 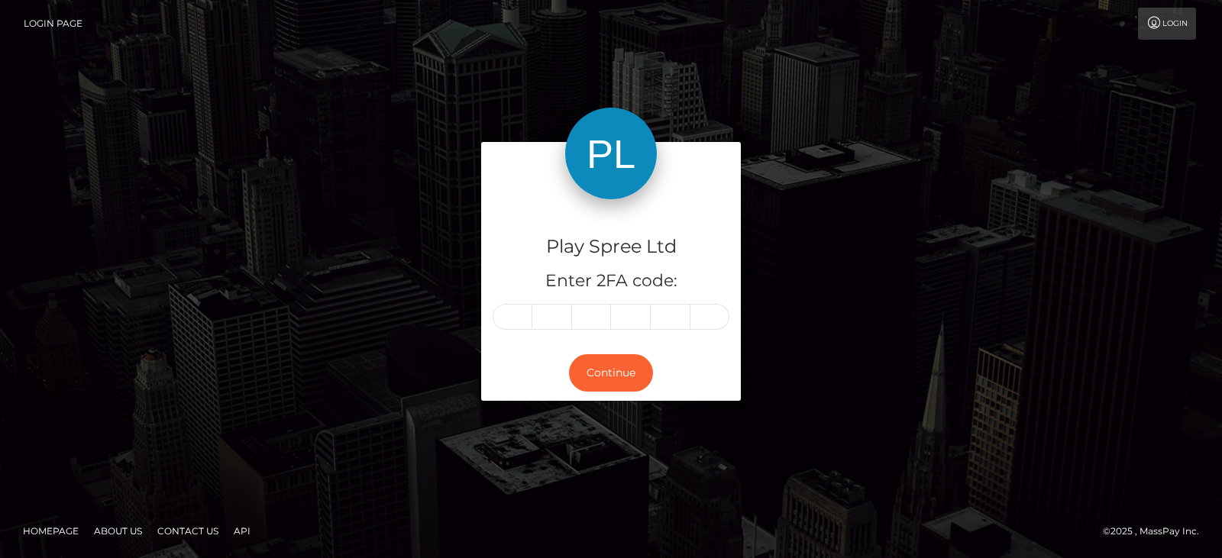 I want to click on div: © 2025 , MassPay Inc., so click(x=1156, y=531).